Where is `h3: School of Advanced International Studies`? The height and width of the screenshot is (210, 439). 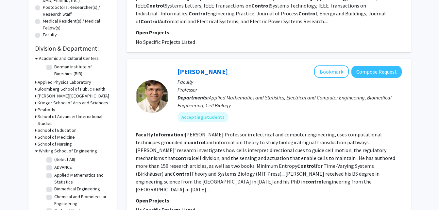 h3: School of Advanced International Studies is located at coordinates (74, 120).